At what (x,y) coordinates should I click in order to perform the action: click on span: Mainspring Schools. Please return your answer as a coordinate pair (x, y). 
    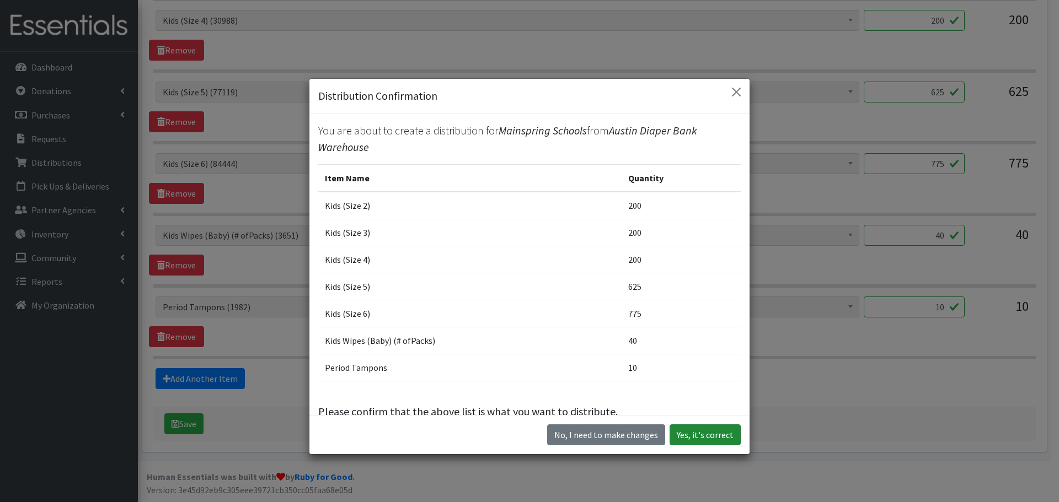
    Looking at the image, I should click on (543, 130).